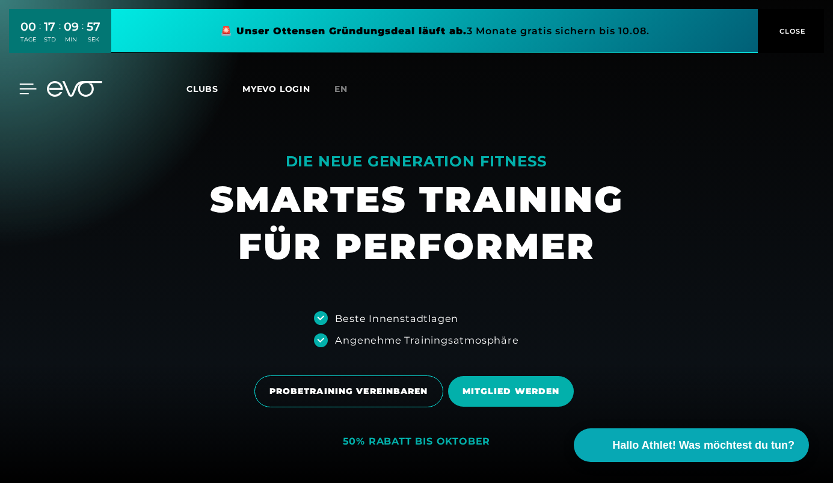 The image size is (833, 483). Describe the element at coordinates (417, 442) in the screenshot. I see `div: 50% RABATT BIS OKTOBER` at that location.